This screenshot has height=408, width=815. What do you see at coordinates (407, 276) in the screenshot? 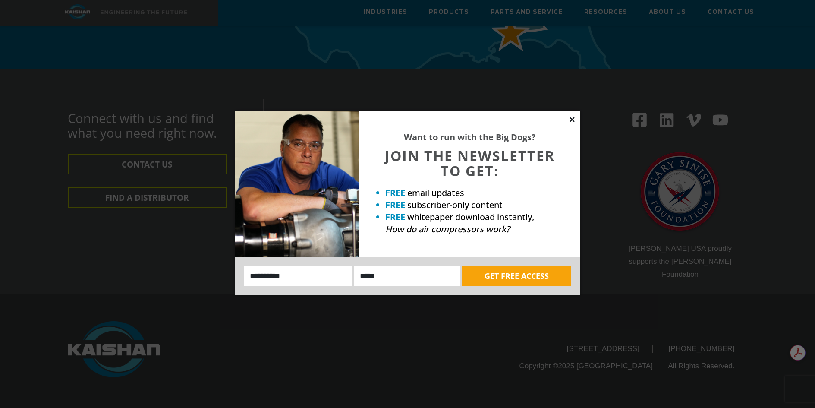
I see `input: Email` at bounding box center [407, 276].